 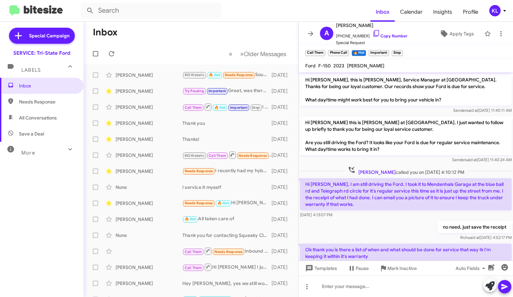 What do you see at coordinates (227, 187) in the screenshot?
I see `div: I service it myself` at bounding box center [227, 187].